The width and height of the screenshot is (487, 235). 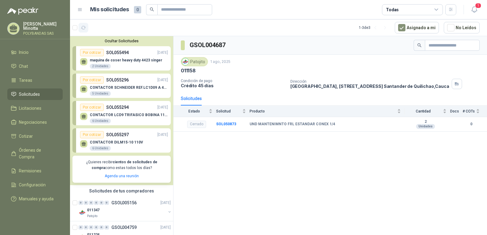 What do you see at coordinates (30, 171) in the screenshot?
I see `span: Remisiones` at bounding box center [30, 171].